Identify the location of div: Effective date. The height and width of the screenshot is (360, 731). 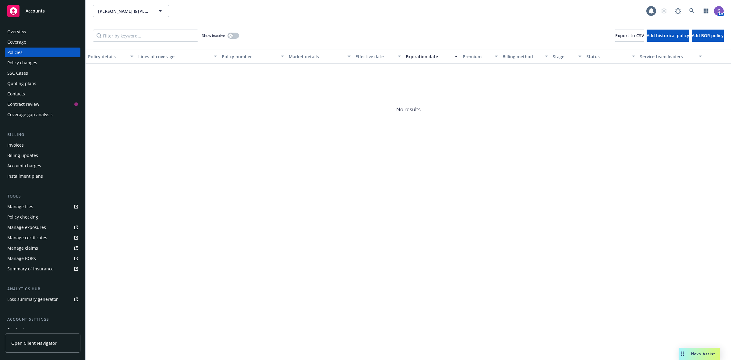
(375, 56).